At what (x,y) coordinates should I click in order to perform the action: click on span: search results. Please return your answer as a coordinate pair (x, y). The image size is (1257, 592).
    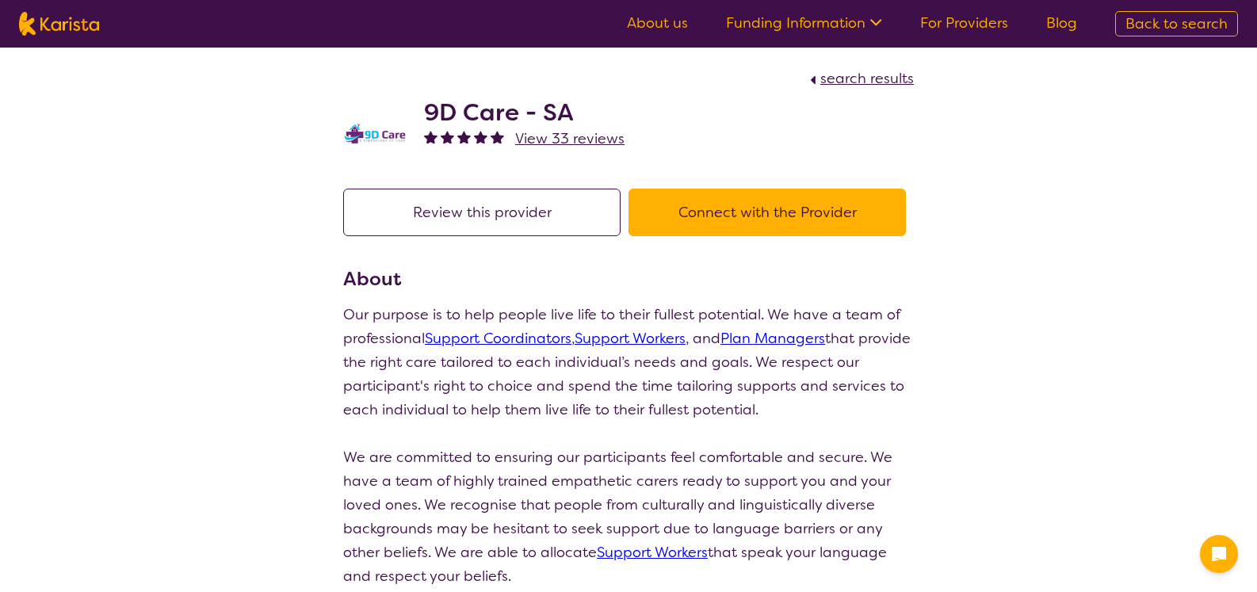
    Looking at the image, I should click on (867, 78).